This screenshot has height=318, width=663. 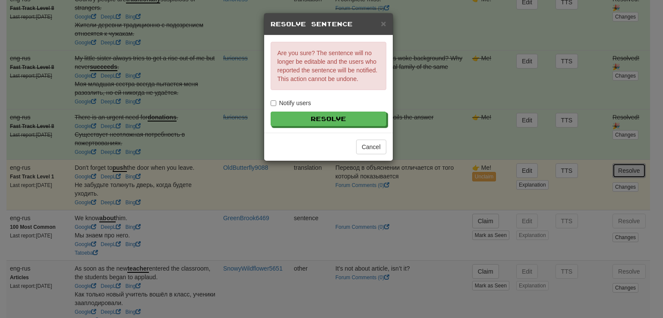 What do you see at coordinates (328, 119) in the screenshot?
I see `button: Resolve` at bounding box center [328, 119].